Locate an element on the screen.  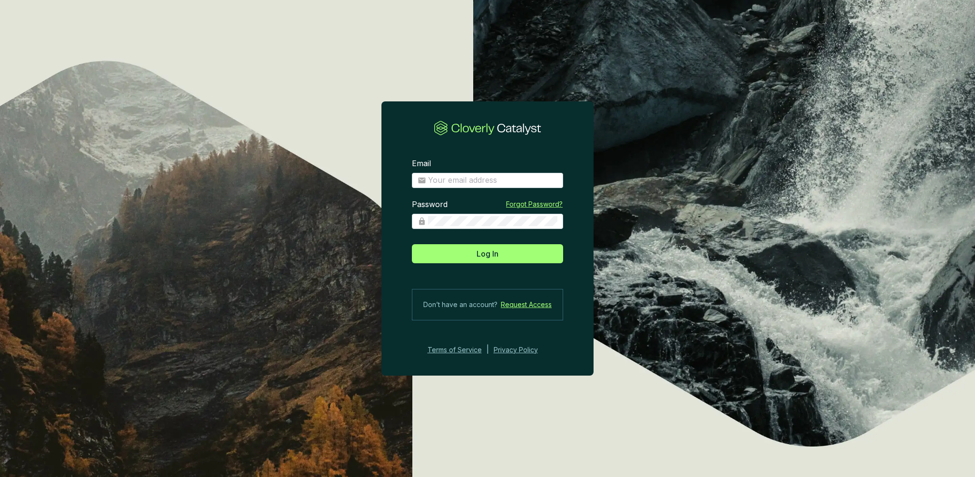
input: Email is located at coordinates (493, 180).